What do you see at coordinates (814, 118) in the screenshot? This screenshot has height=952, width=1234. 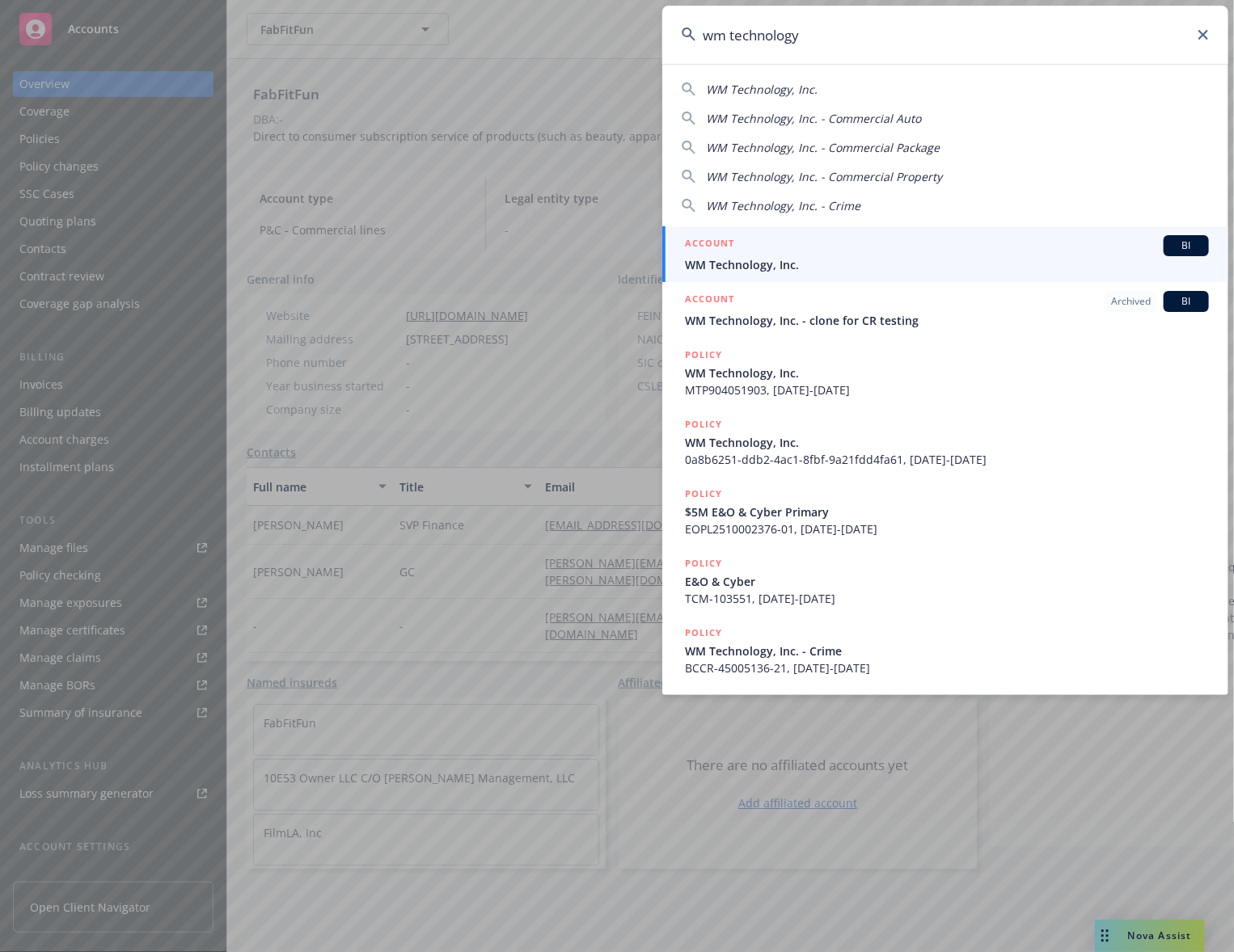 I see `span: WM Technology, Inc. - Commercial Auto` at bounding box center [814, 118].